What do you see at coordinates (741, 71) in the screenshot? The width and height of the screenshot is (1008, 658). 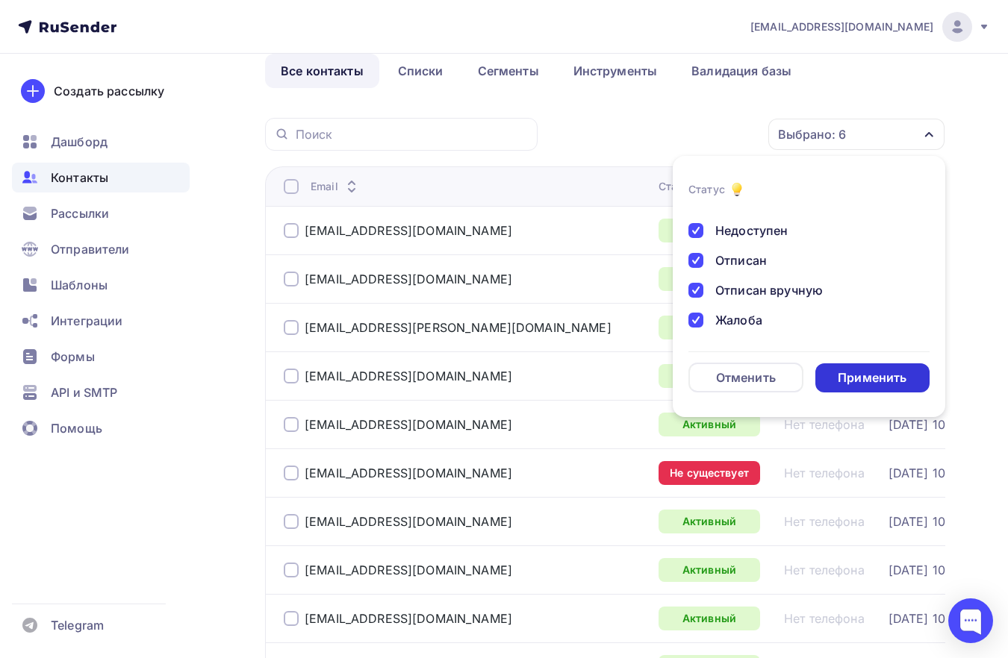 I see `a: Валидация базы` at bounding box center [741, 71].